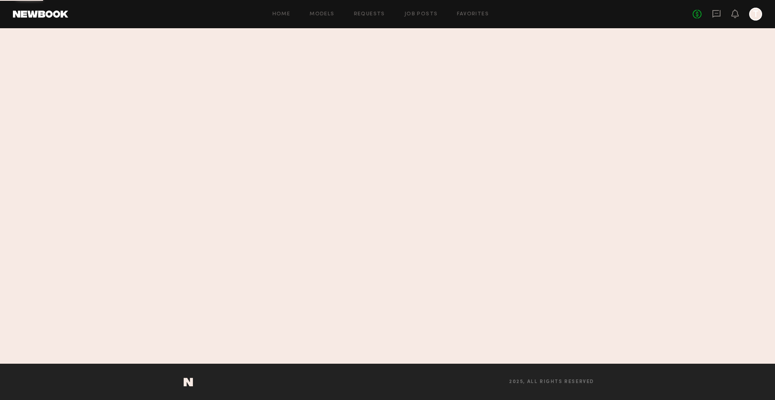 The height and width of the screenshot is (400, 775). I want to click on a: T, so click(755, 14).